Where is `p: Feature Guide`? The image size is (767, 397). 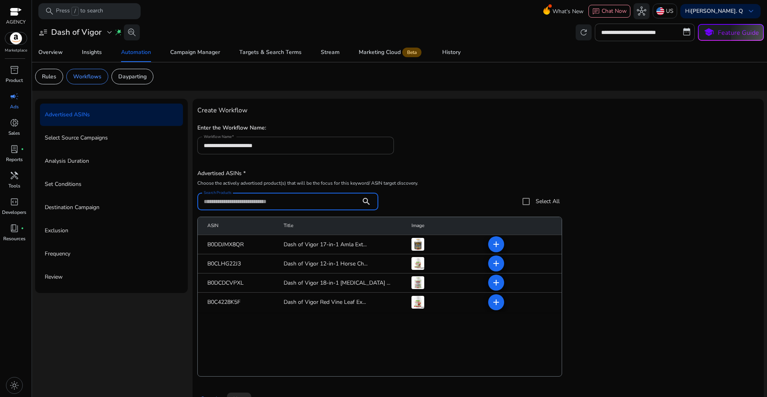 p: Feature Guide is located at coordinates (739, 33).